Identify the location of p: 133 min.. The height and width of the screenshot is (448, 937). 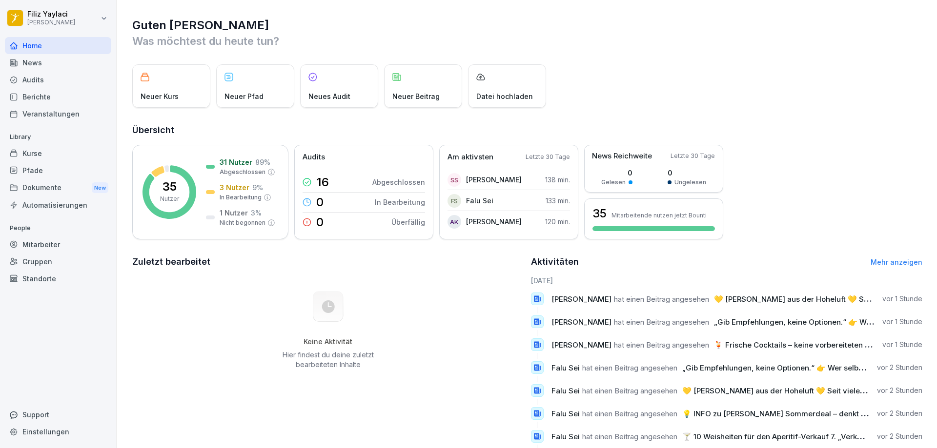
(558, 200).